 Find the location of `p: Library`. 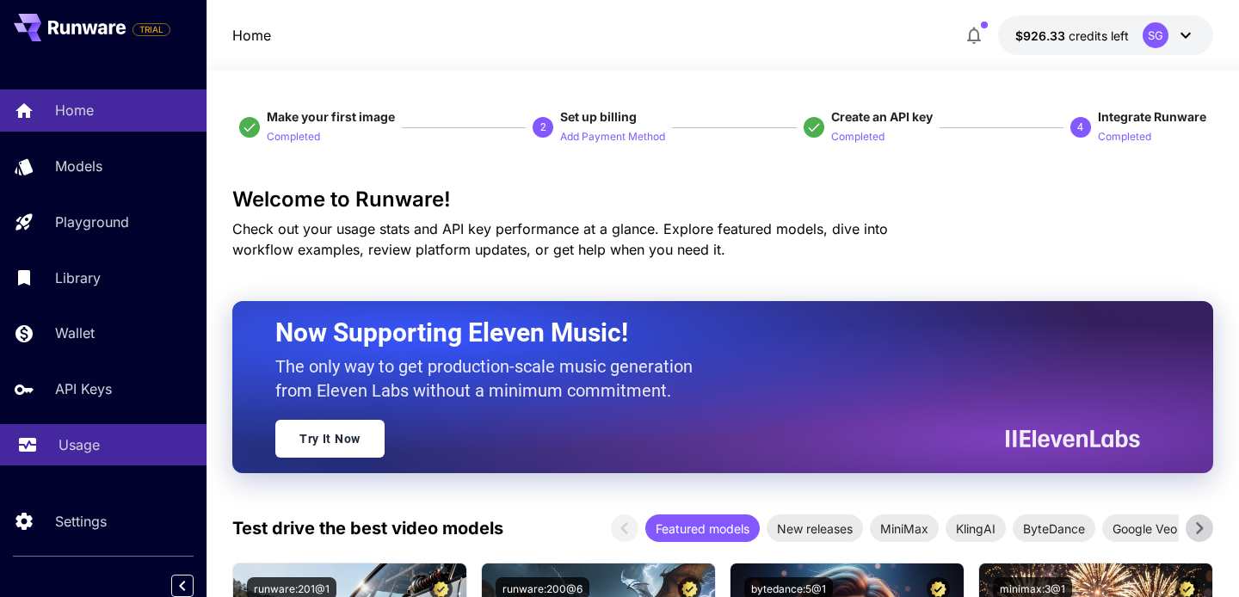

p: Library is located at coordinates (77, 278).